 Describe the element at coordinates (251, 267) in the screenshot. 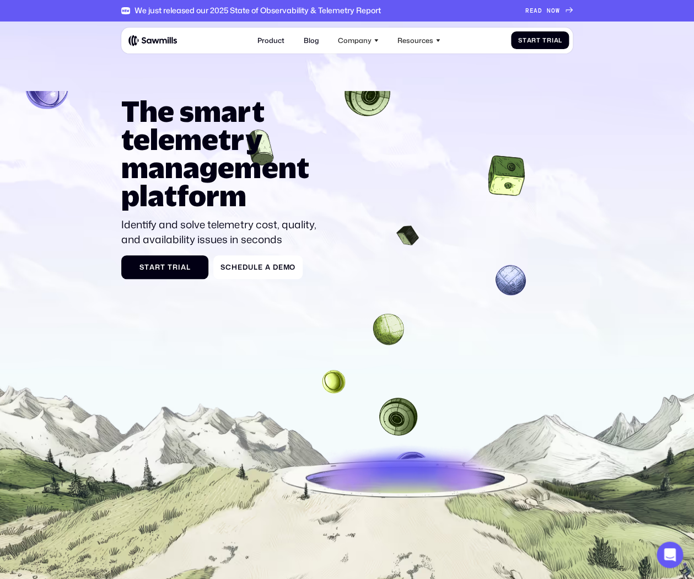

I see `span: u` at that location.